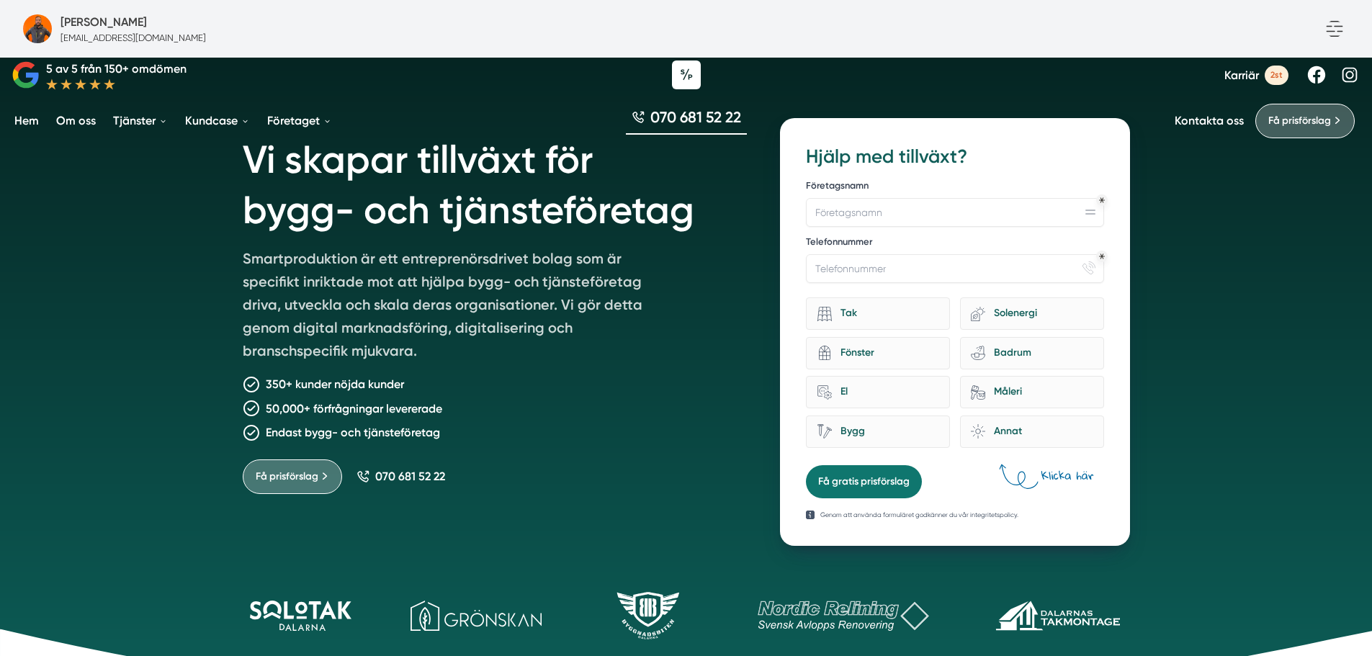 The image size is (1372, 656). What do you see at coordinates (37, 29) in the screenshot?
I see `img: bild-fran-stey-ab` at bounding box center [37, 29].